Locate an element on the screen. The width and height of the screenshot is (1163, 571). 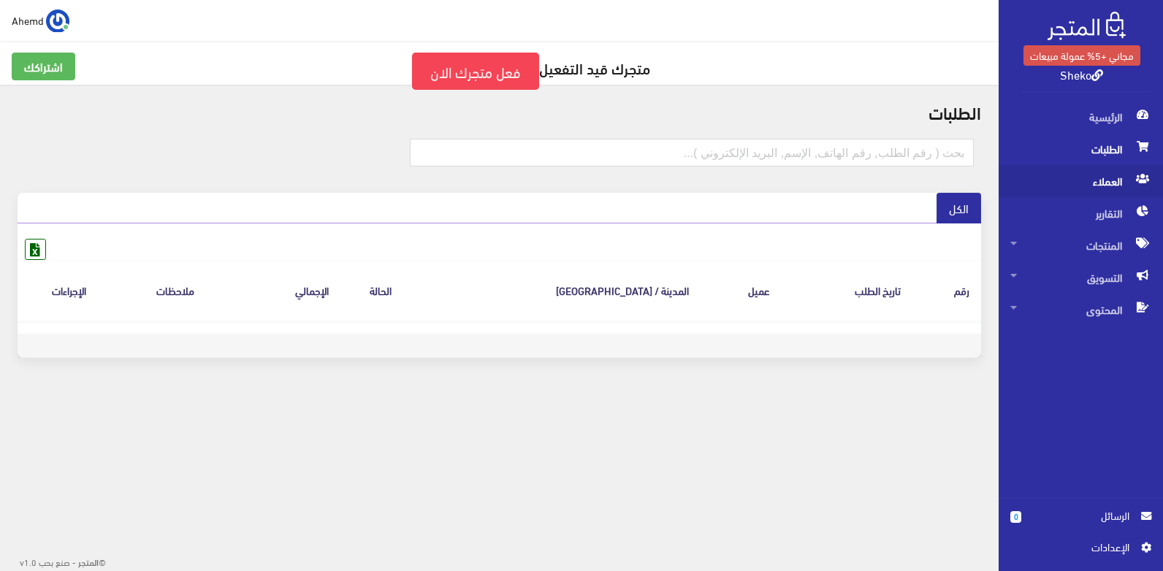
a: اﻹعدادات is located at coordinates (1080, 551).